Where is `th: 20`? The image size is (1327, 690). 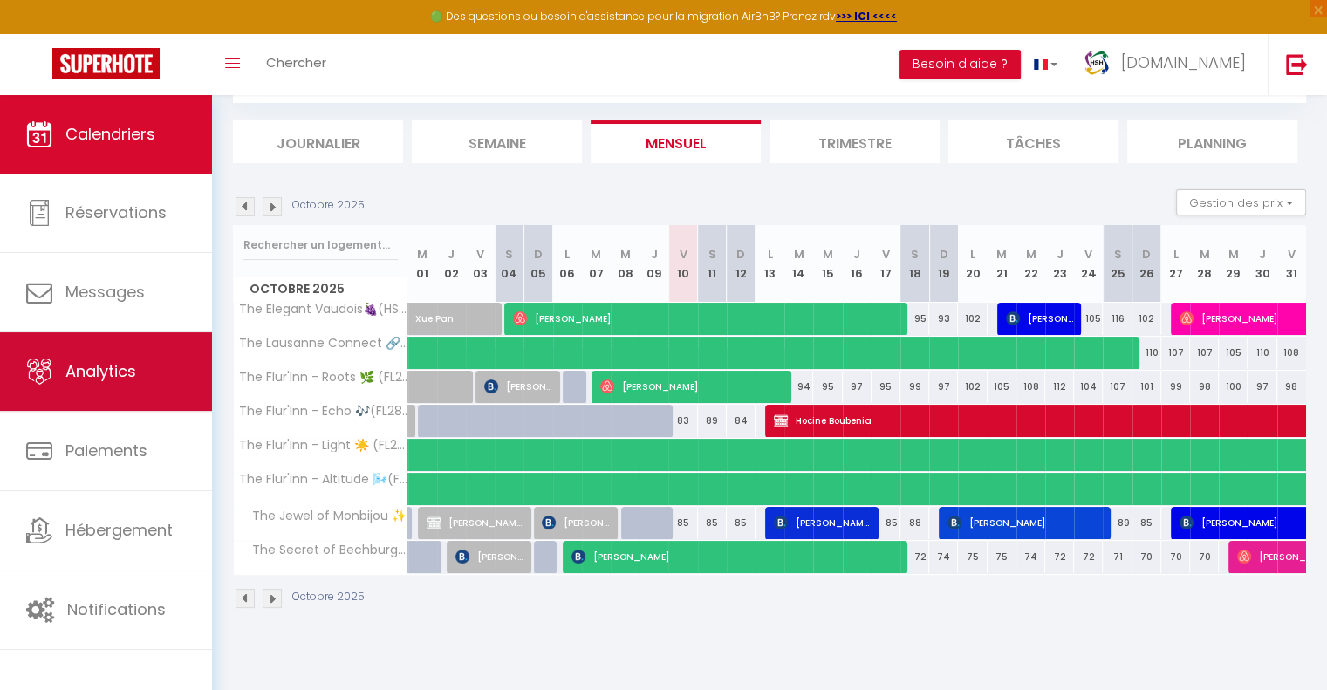 th: 20 is located at coordinates (972, 263).